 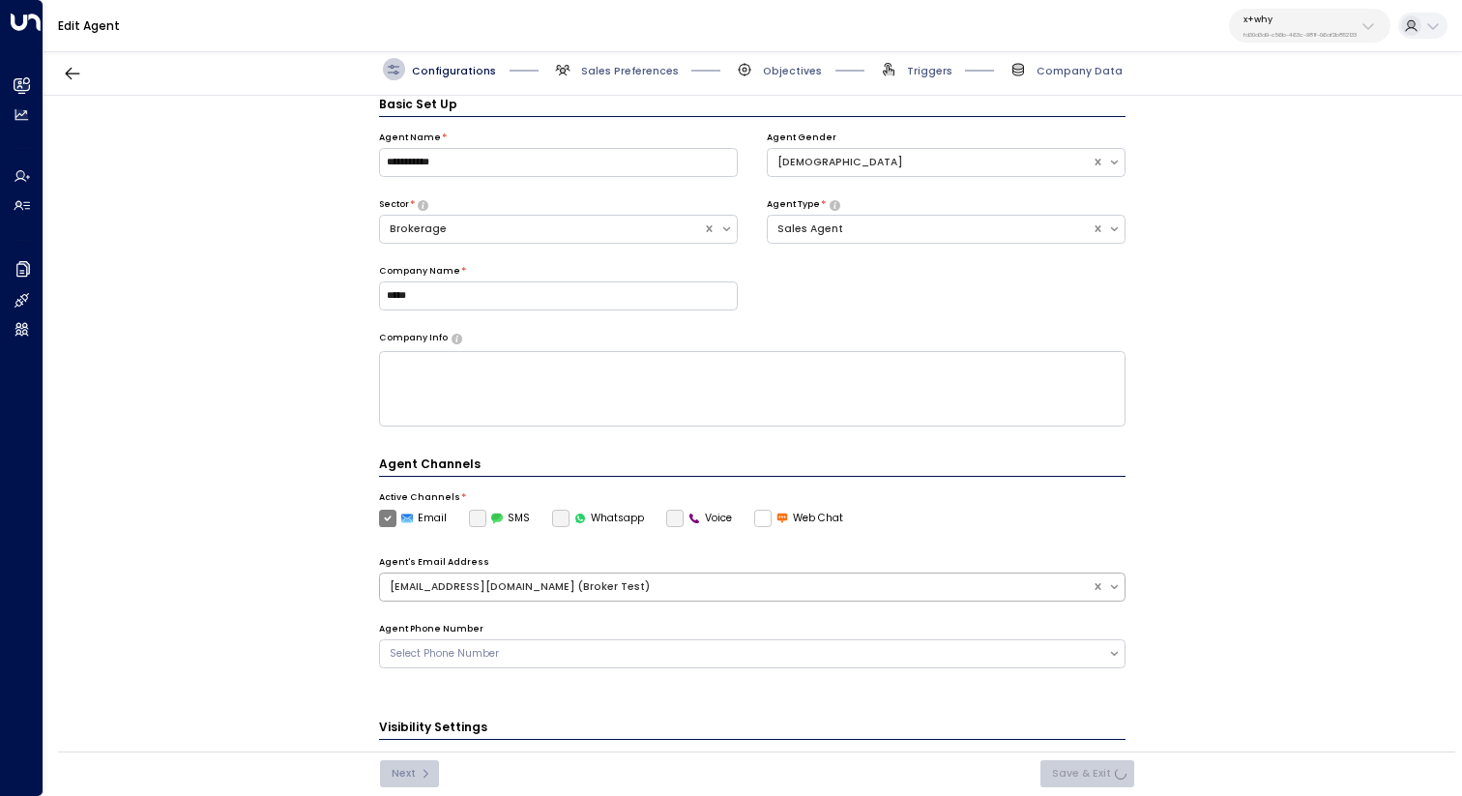 What do you see at coordinates (802, 138) in the screenshot?
I see `label: Agent Gender` at bounding box center [802, 138].